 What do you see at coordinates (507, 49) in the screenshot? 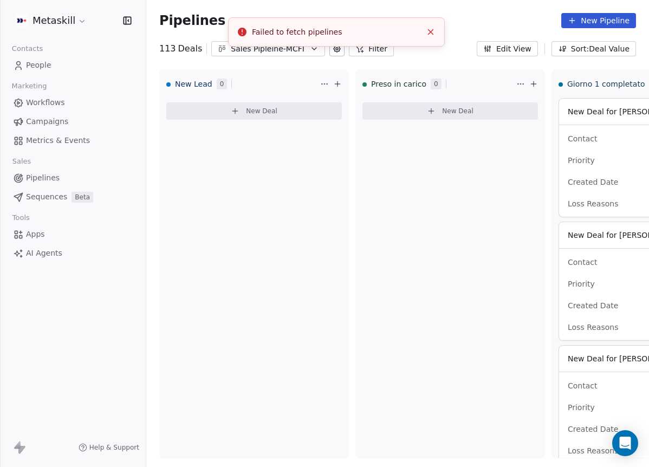
I see `button: Edit View` at bounding box center [507, 49].